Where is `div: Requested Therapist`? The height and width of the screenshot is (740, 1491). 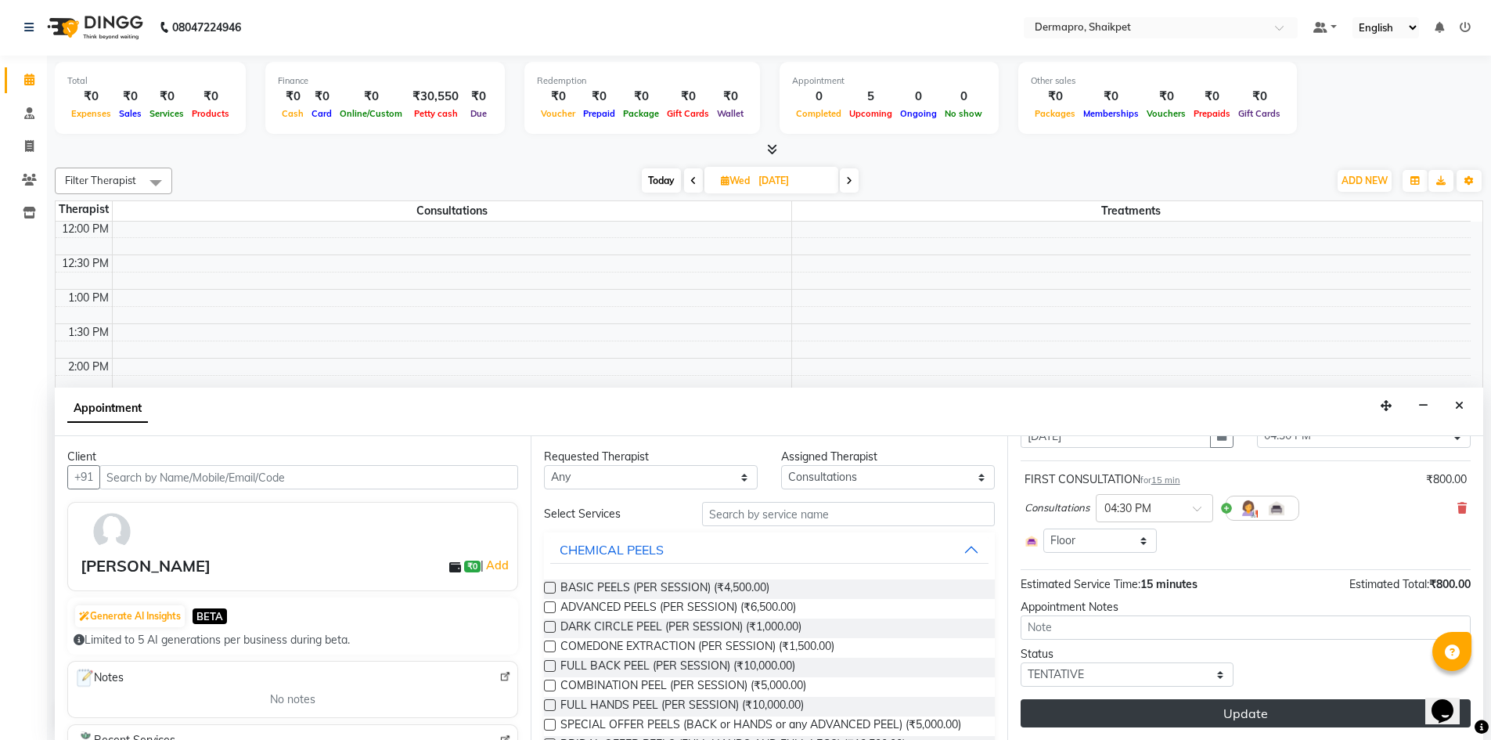 div: Requested Therapist is located at coordinates (651, 456).